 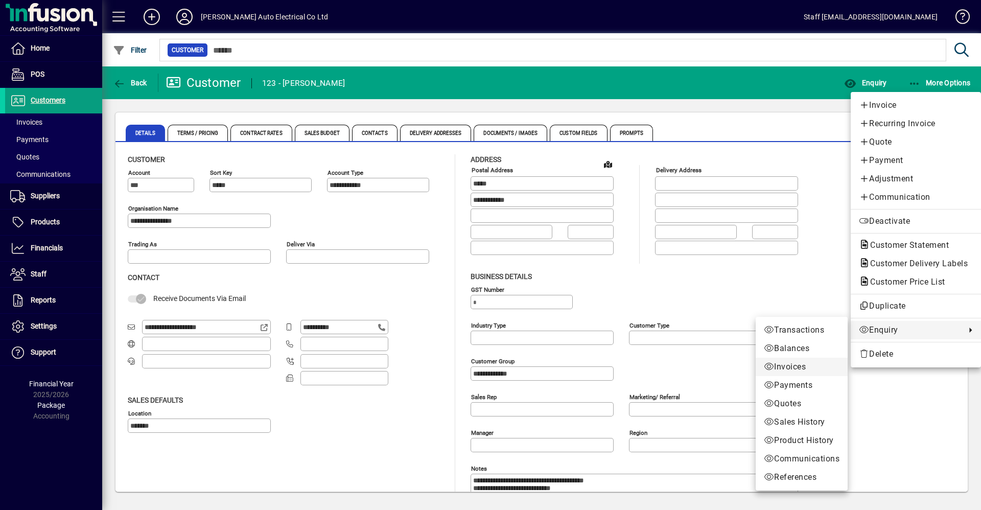 What do you see at coordinates (801, 348) in the screenshot?
I see `span: Balances` at bounding box center [801, 348].